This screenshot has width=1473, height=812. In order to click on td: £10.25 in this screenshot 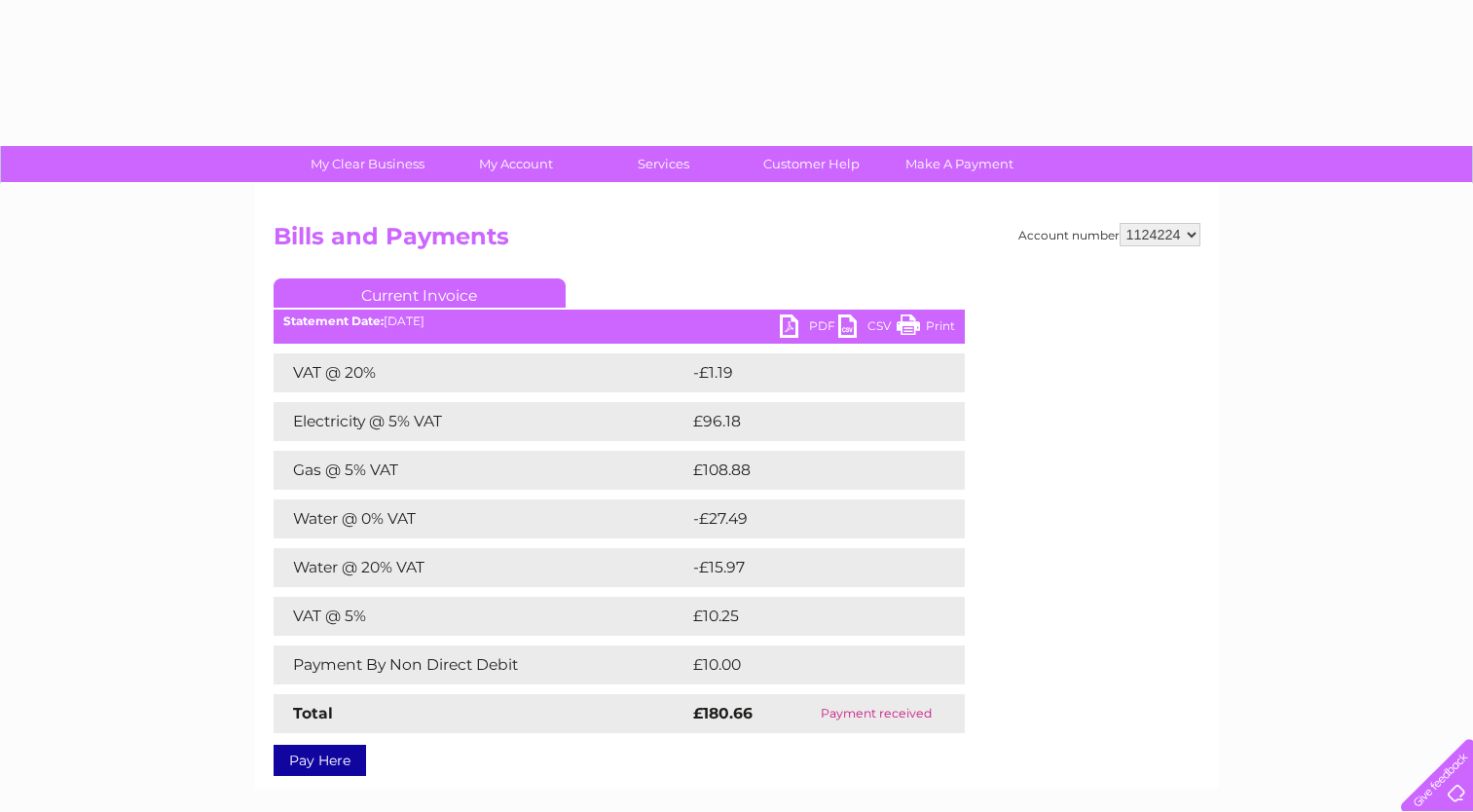, I will do `click(806, 616)`.